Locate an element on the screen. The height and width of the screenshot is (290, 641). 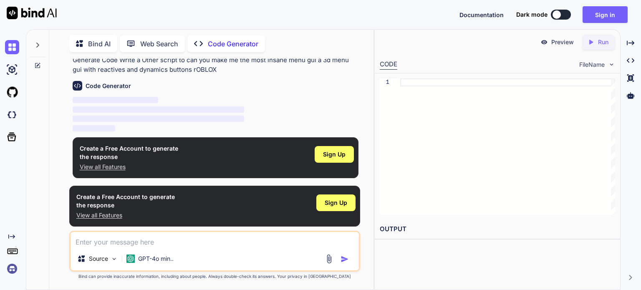
p: Code Generator is located at coordinates (233, 44).